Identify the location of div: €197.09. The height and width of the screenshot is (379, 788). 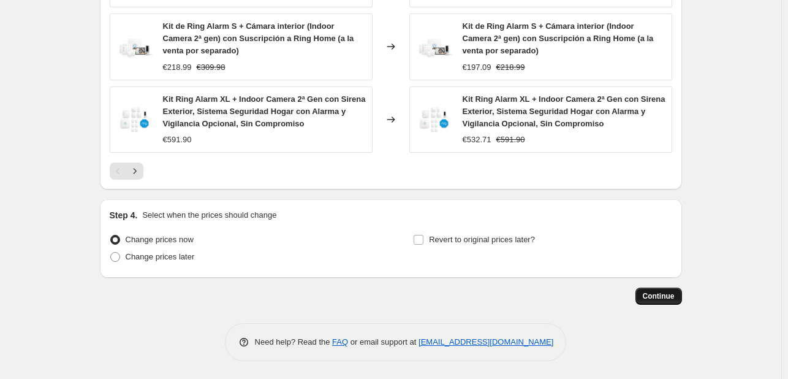
(477, 67).